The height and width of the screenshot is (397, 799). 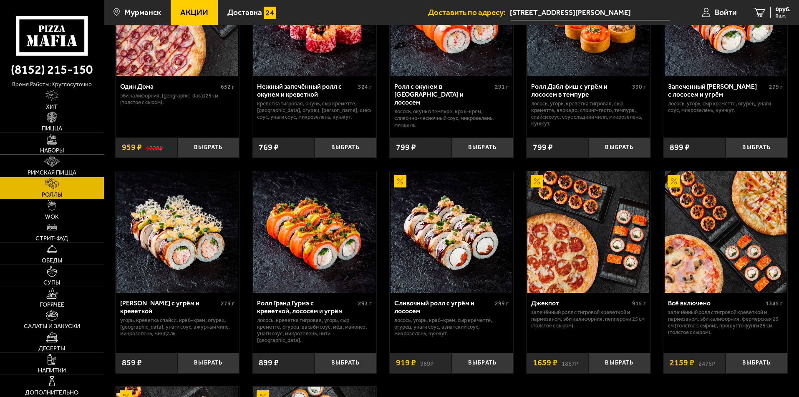 I want to click on span: Наборы, so click(x=52, y=151).